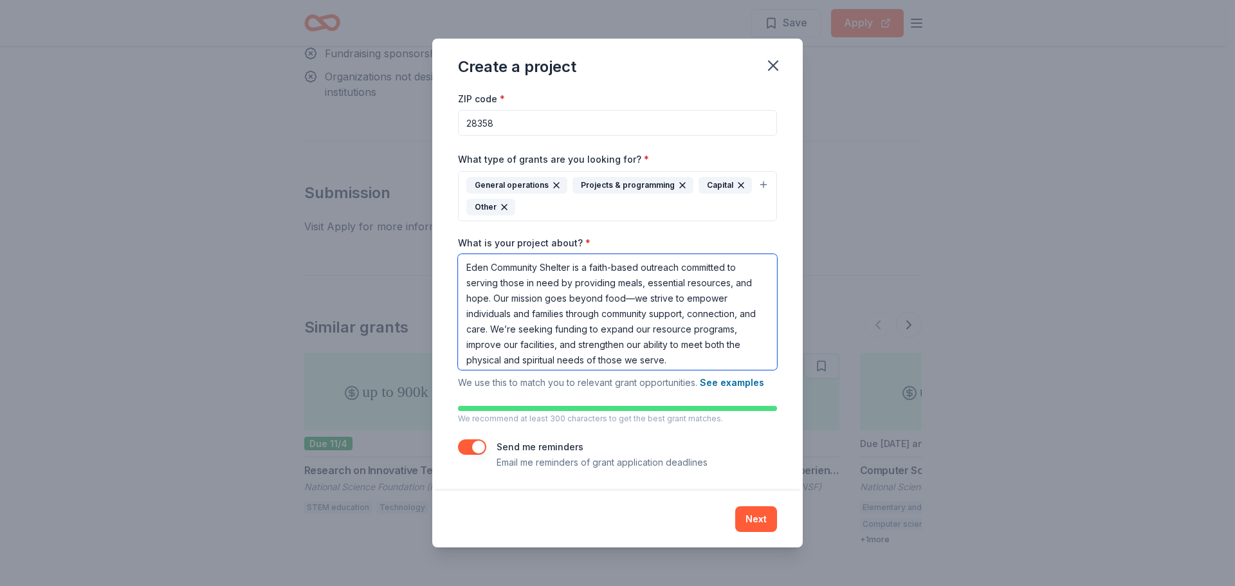 The image size is (1235, 586). I want to click on label: What type of grants are you looking for?, so click(553, 160).